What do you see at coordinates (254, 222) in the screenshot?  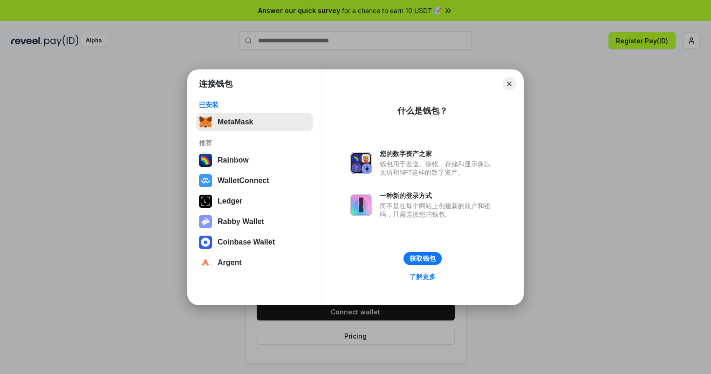 I see `button: Rabby Wallet` at bounding box center [254, 222].